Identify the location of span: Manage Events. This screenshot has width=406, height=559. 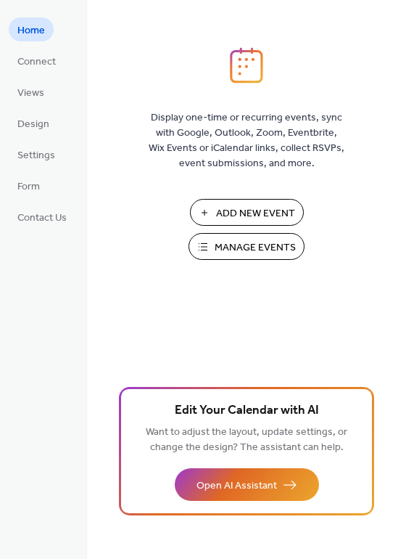
(255, 247).